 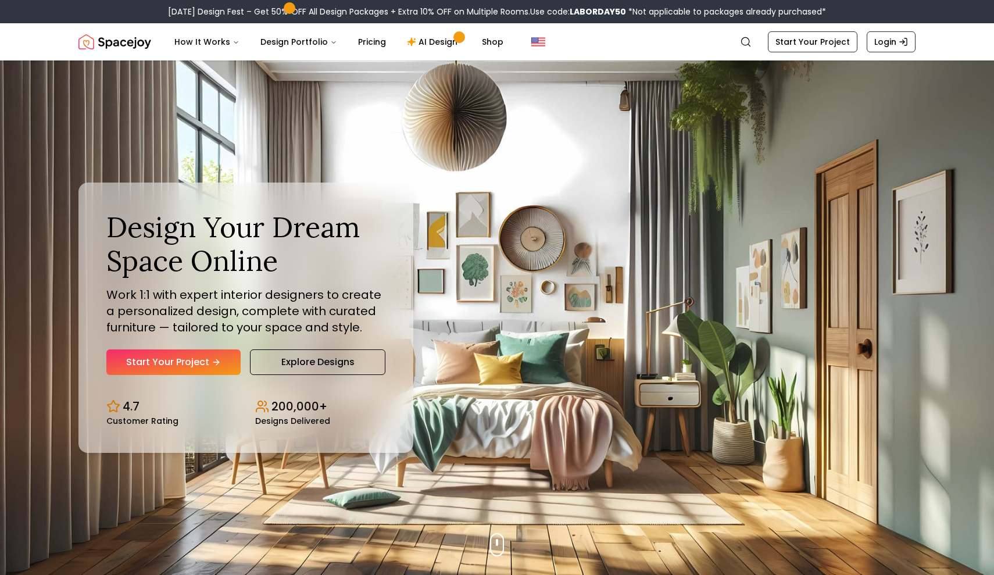 What do you see at coordinates (299, 406) in the screenshot?
I see `p: 200,000+` at bounding box center [299, 406].